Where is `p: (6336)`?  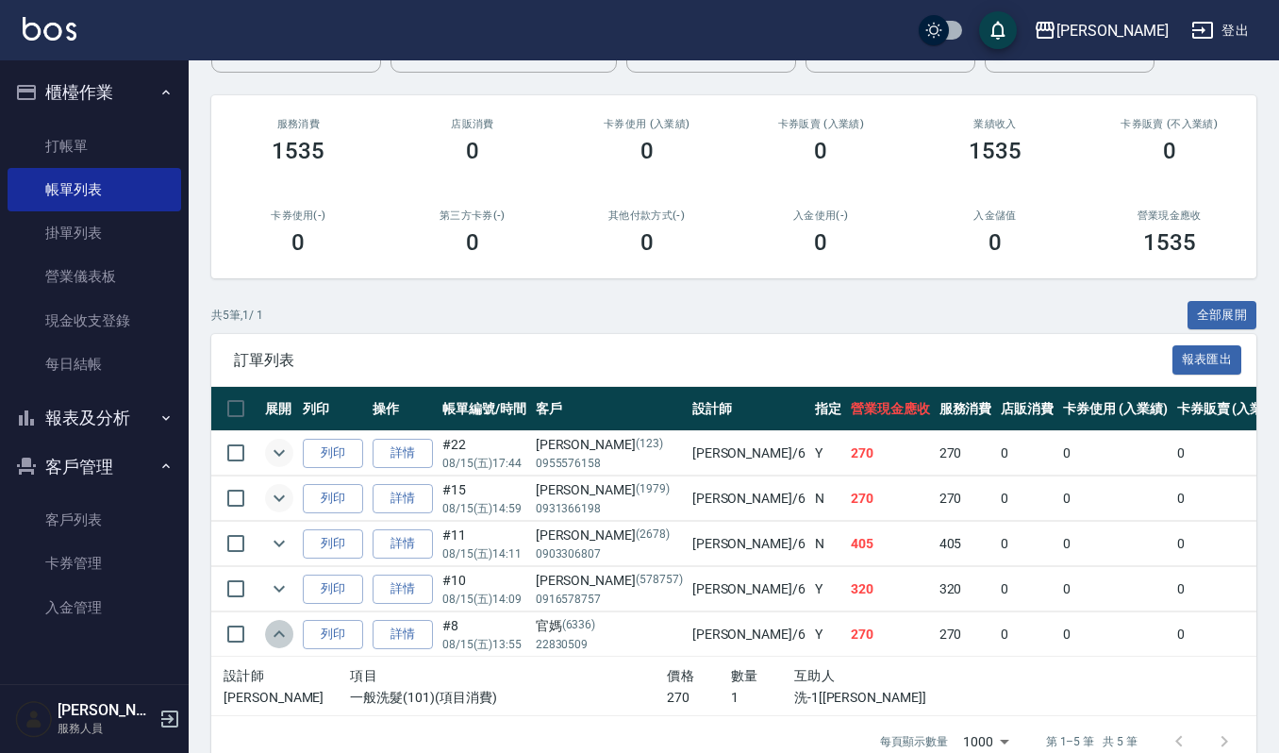
p: (6336) is located at coordinates (579, 625).